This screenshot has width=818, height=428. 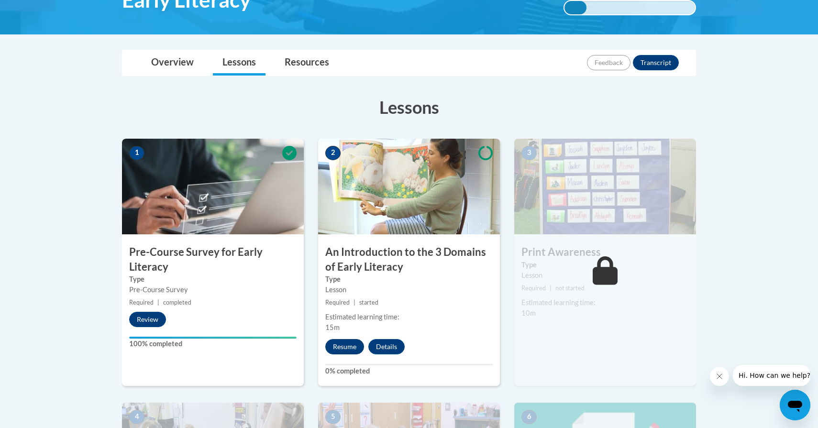 What do you see at coordinates (147, 320) in the screenshot?
I see `button: Review` at bounding box center [147, 320].